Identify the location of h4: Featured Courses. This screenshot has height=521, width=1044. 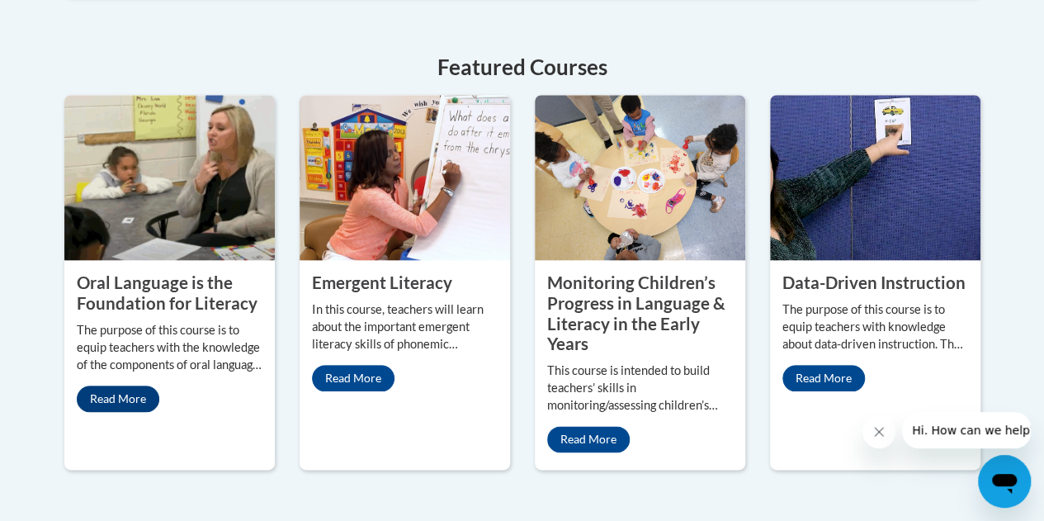
(522, 67).